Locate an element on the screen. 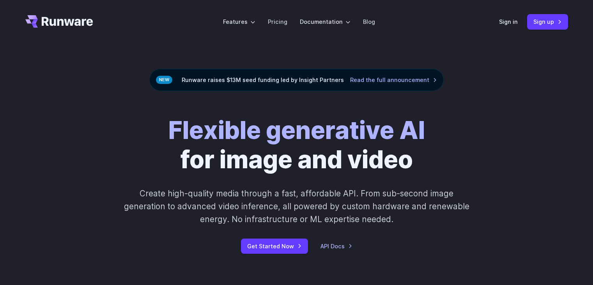 This screenshot has height=285, width=593. a: Go to / is located at coordinates (59, 21).